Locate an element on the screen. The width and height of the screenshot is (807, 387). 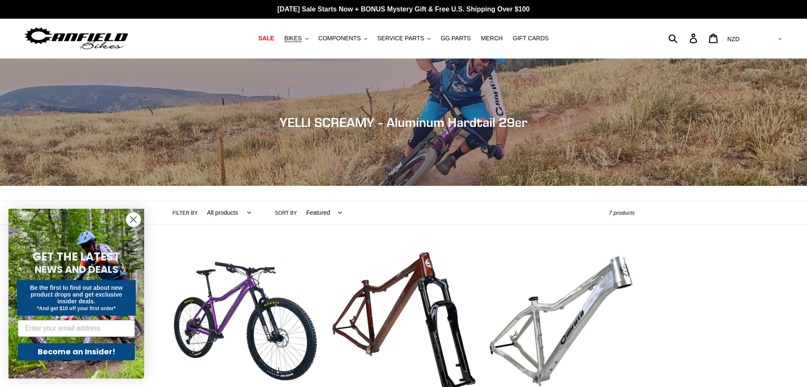
input: Search is located at coordinates (683, 38).